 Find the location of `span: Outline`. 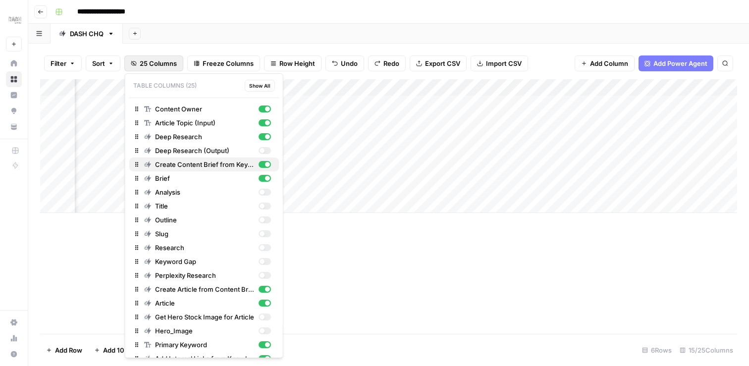

span: Outline is located at coordinates (205, 220).